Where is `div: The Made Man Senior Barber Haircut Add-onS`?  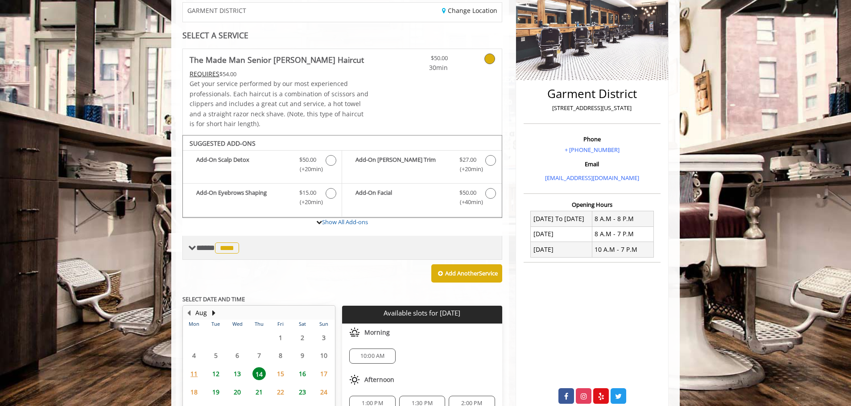
div: The Made Man Senior Barber Haircut Add-onS is located at coordinates (342, 177).